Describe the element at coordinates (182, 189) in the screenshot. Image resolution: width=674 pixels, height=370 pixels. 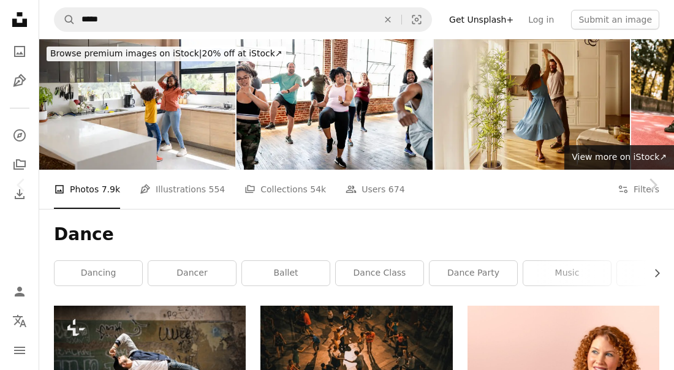
I see `a: Illustrations 554` at that location.